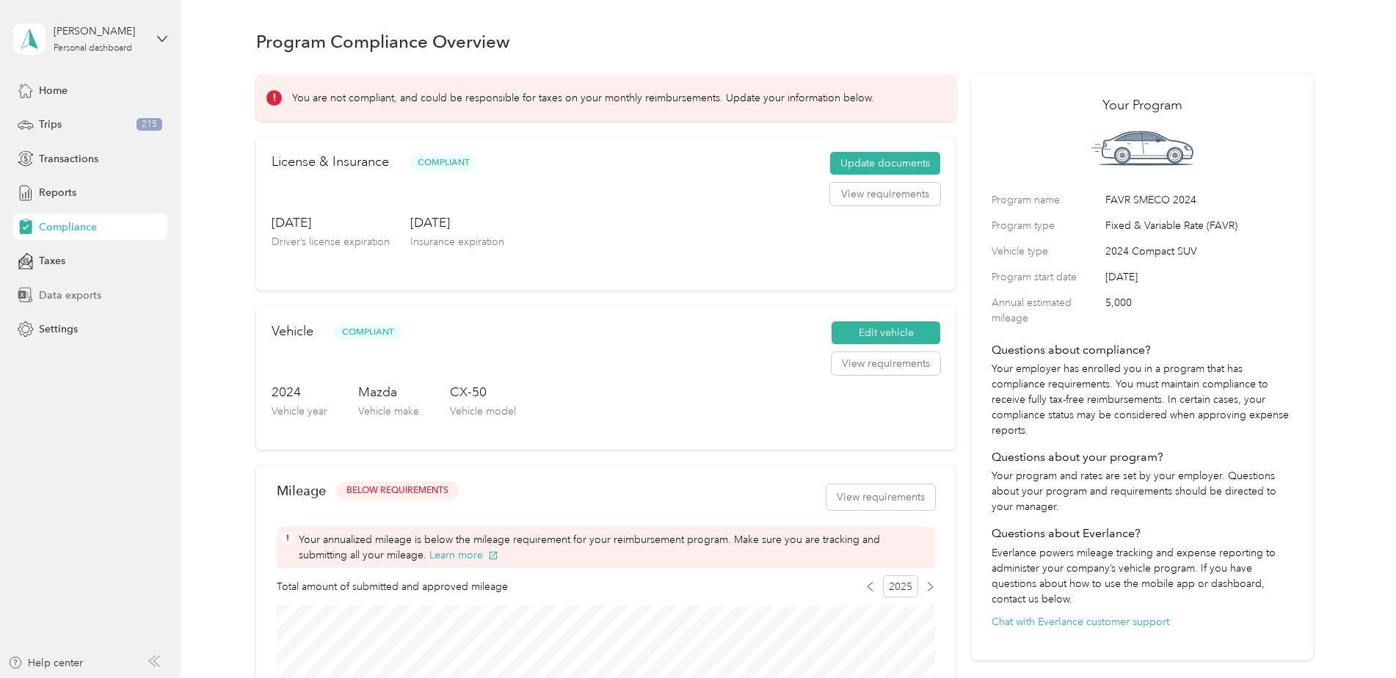  Describe the element at coordinates (68, 159) in the screenshot. I see `span: Transactions` at that location.